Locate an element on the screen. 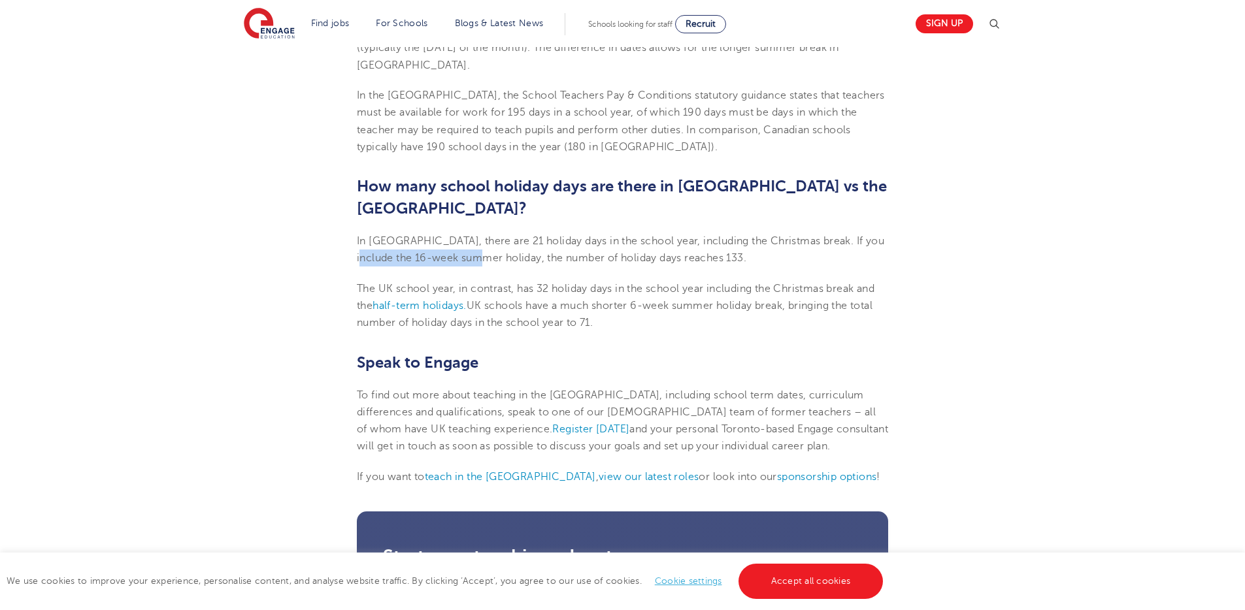 Image resolution: width=1245 pixels, height=610 pixels. a: view our latest roles is located at coordinates (648, 477).